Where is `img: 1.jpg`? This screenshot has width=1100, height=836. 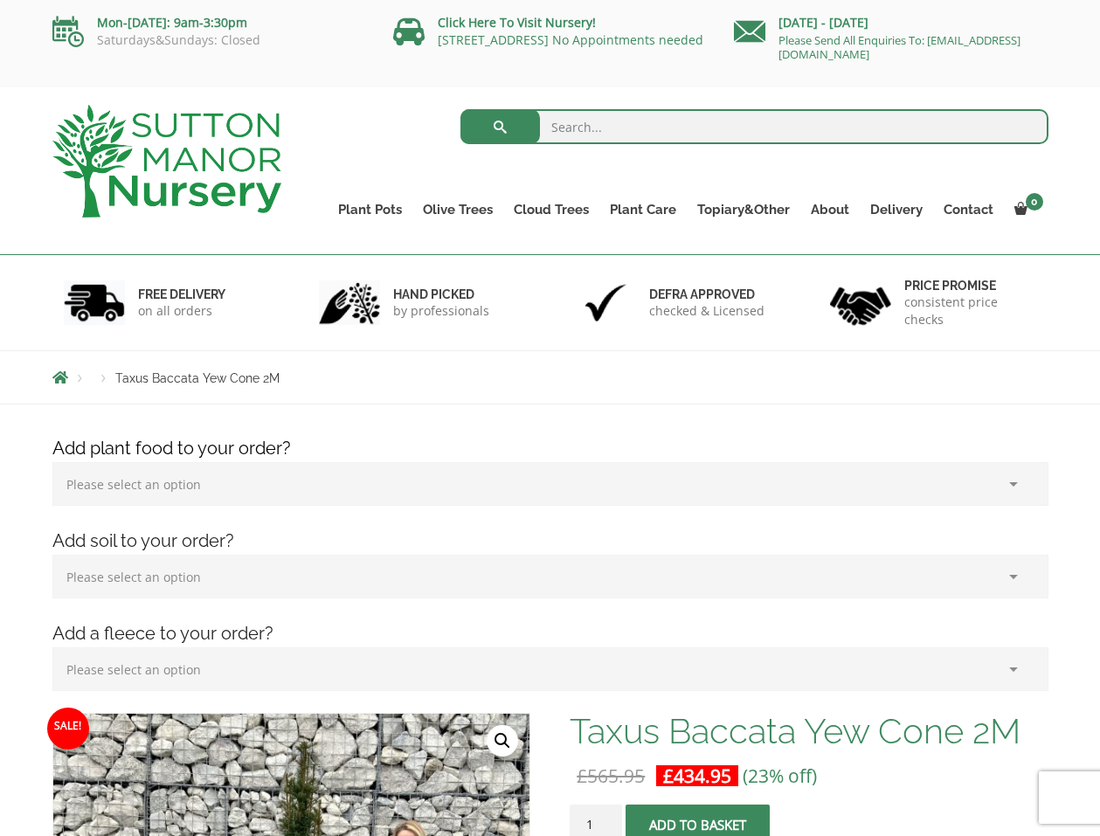 img: 1.jpg is located at coordinates (94, 302).